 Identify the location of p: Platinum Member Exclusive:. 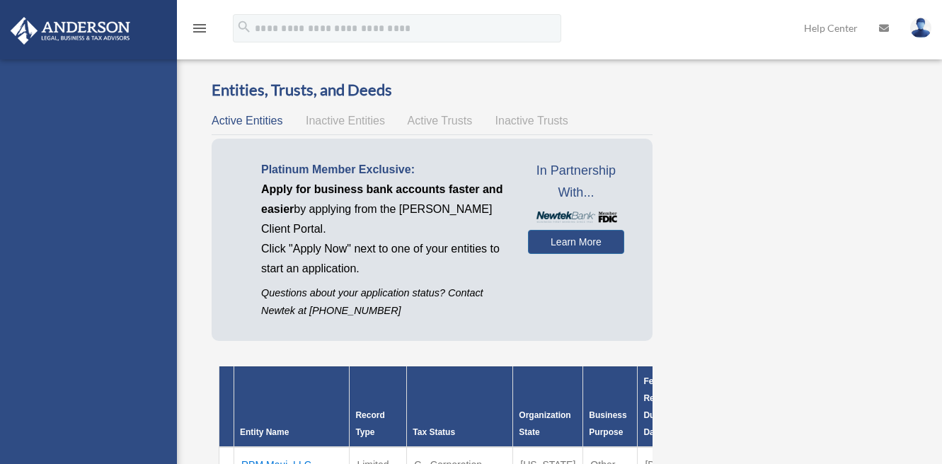
(384, 170).